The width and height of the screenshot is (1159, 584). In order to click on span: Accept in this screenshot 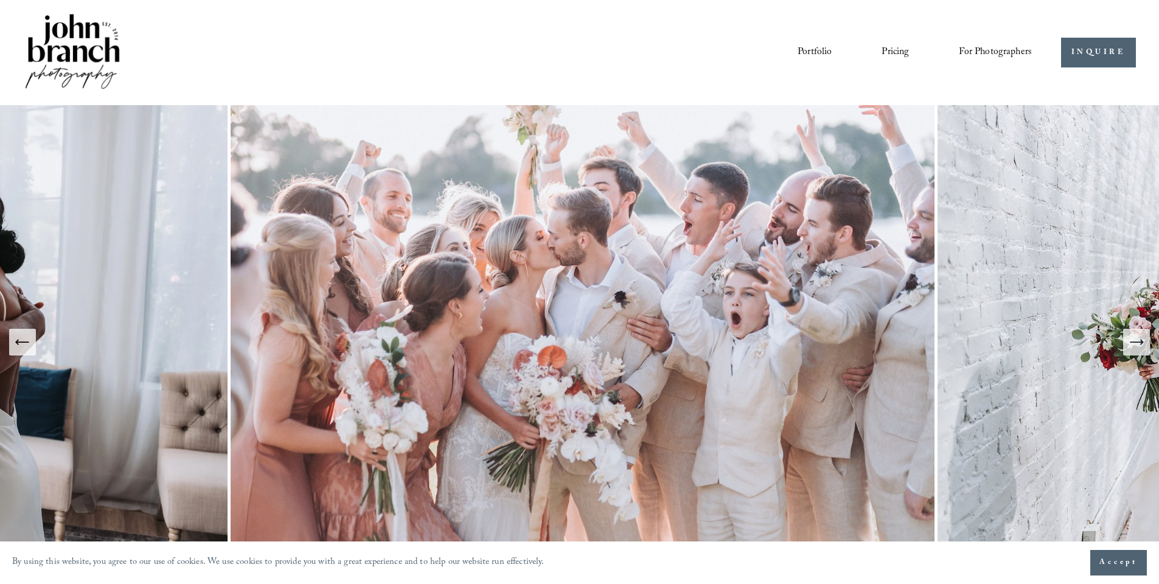, I will do `click(1118, 563)`.